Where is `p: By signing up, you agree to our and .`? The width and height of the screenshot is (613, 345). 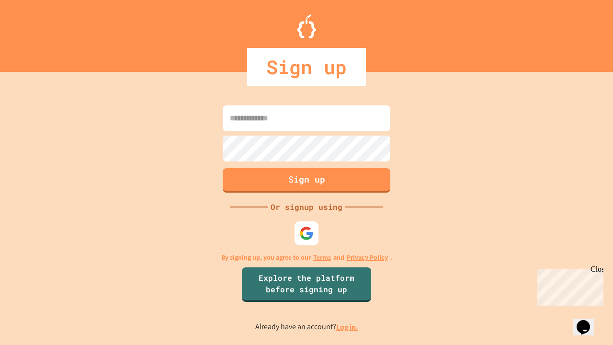 p: By signing up, you agree to our and . is located at coordinates (307, 257).